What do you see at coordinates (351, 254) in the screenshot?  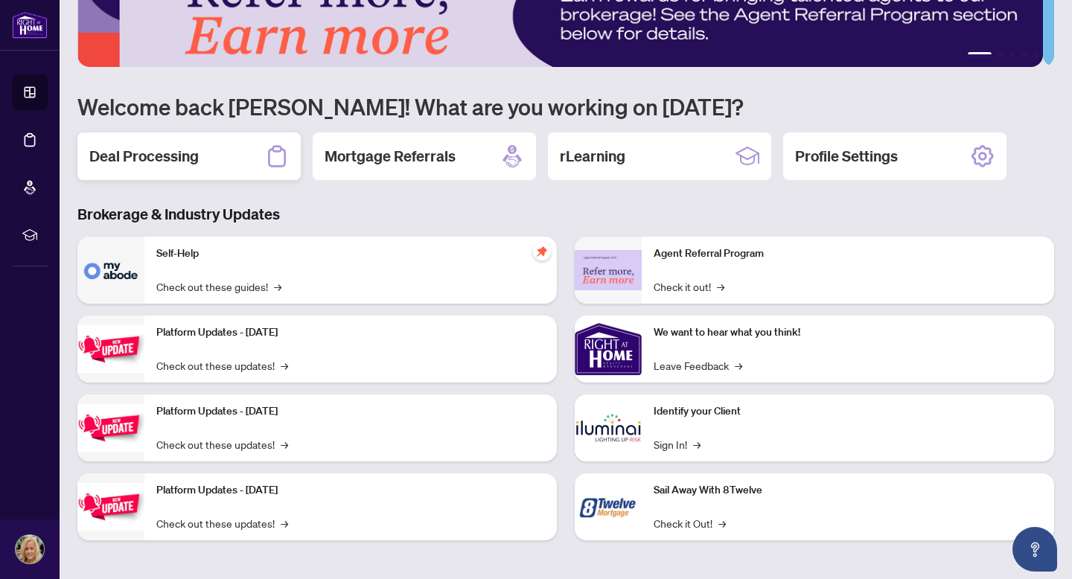 I see `p: Self-Help` at bounding box center [351, 254].